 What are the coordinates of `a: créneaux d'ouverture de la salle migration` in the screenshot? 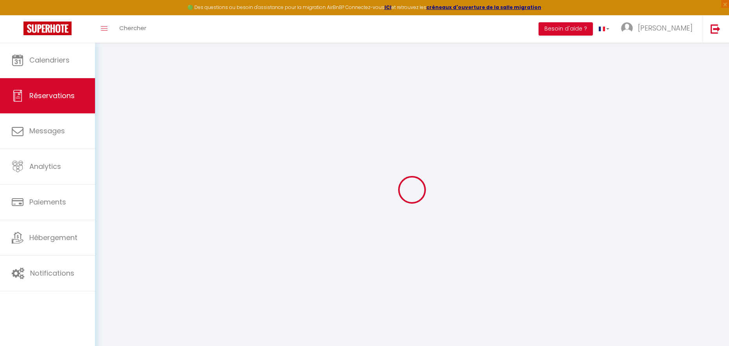 It's located at (484, 7).